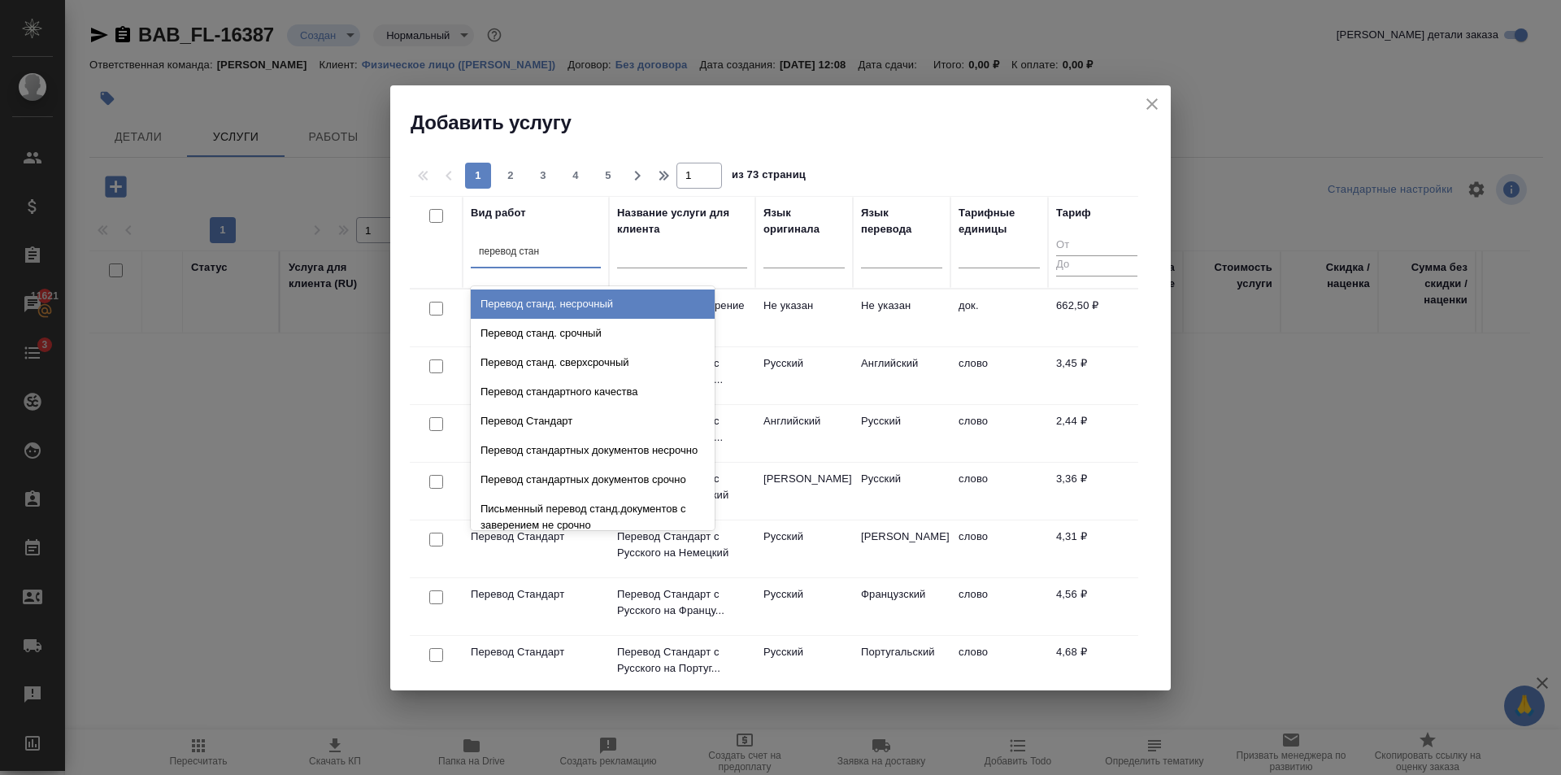 This screenshot has height=775, width=1561. Describe the element at coordinates (593, 421) in the screenshot. I see `div: Перевод Стандарт` at that location.